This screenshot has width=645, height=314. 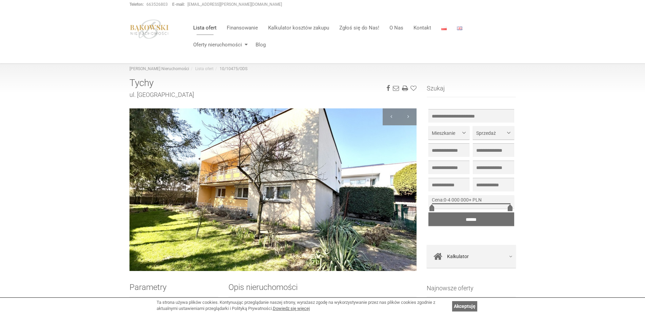 What do you see at coordinates (258, 45) in the screenshot?
I see `a: Blog` at bounding box center [258, 45].